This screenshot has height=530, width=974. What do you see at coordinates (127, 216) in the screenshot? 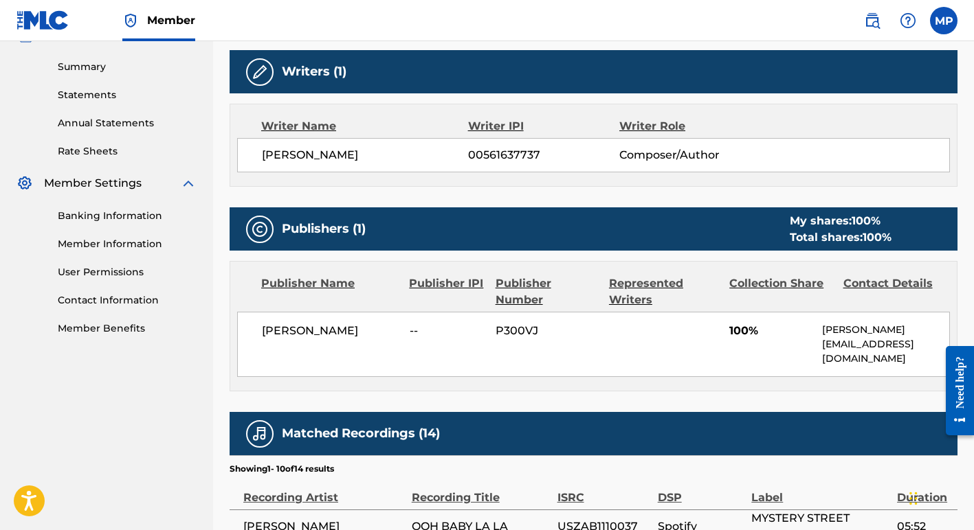
I see `a: Banking Information` at bounding box center [127, 216].